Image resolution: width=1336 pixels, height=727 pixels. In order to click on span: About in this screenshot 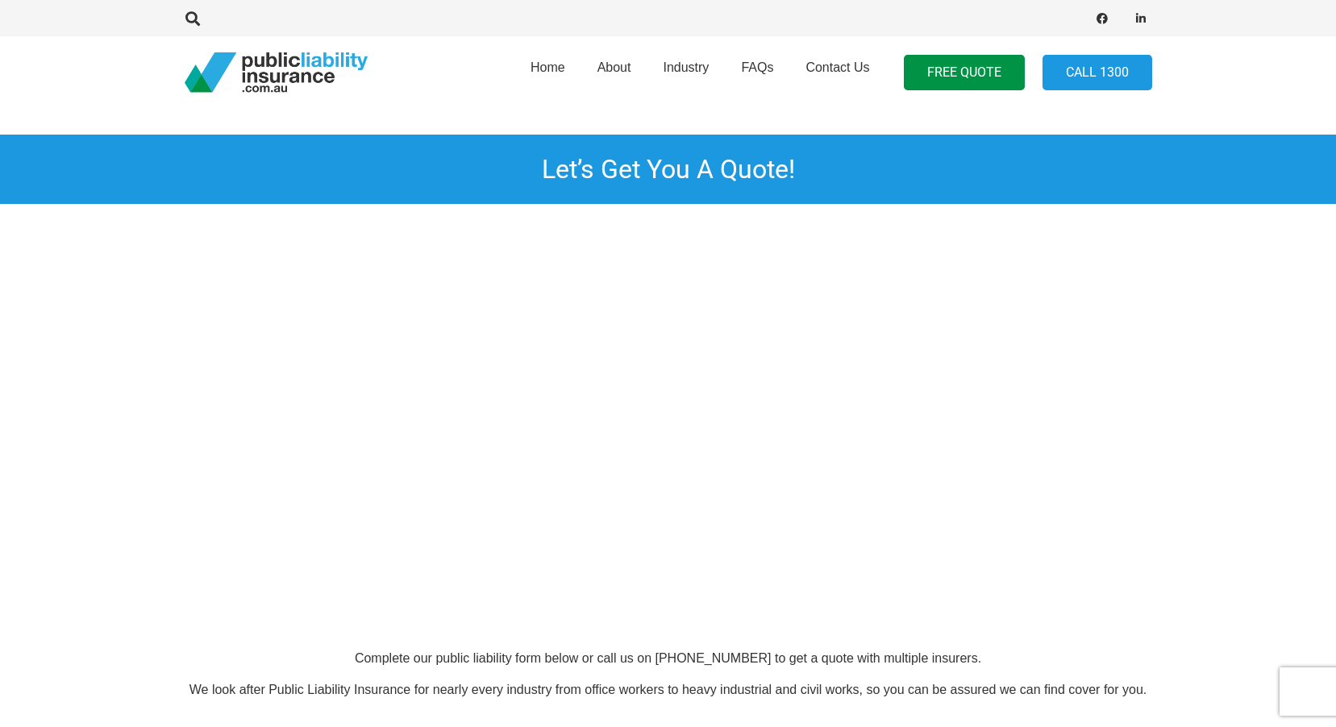, I will do `click(615, 67)`.